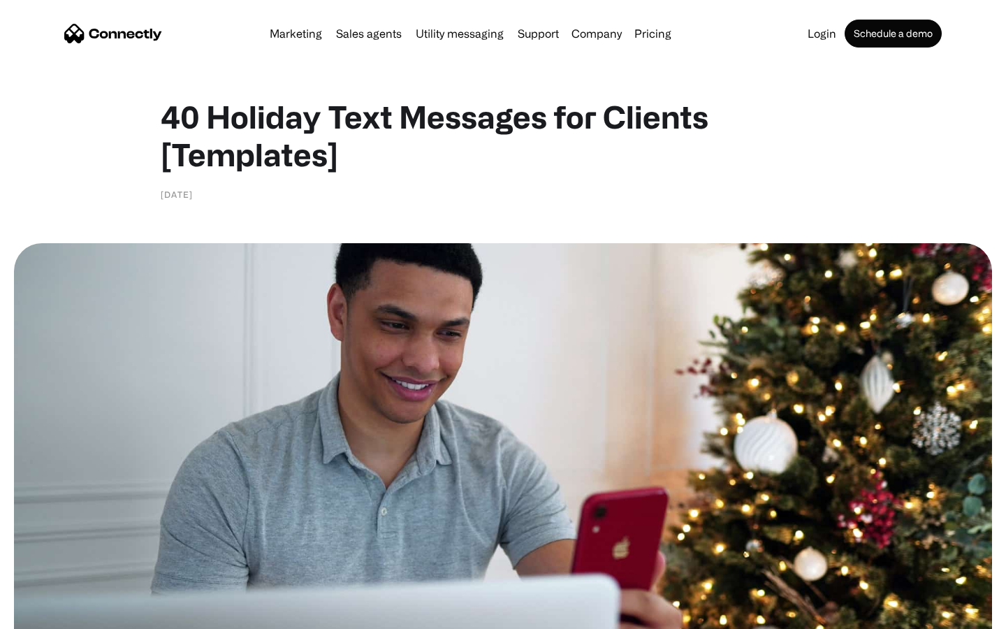 This screenshot has width=1006, height=629. I want to click on a: Pricing, so click(653, 34).